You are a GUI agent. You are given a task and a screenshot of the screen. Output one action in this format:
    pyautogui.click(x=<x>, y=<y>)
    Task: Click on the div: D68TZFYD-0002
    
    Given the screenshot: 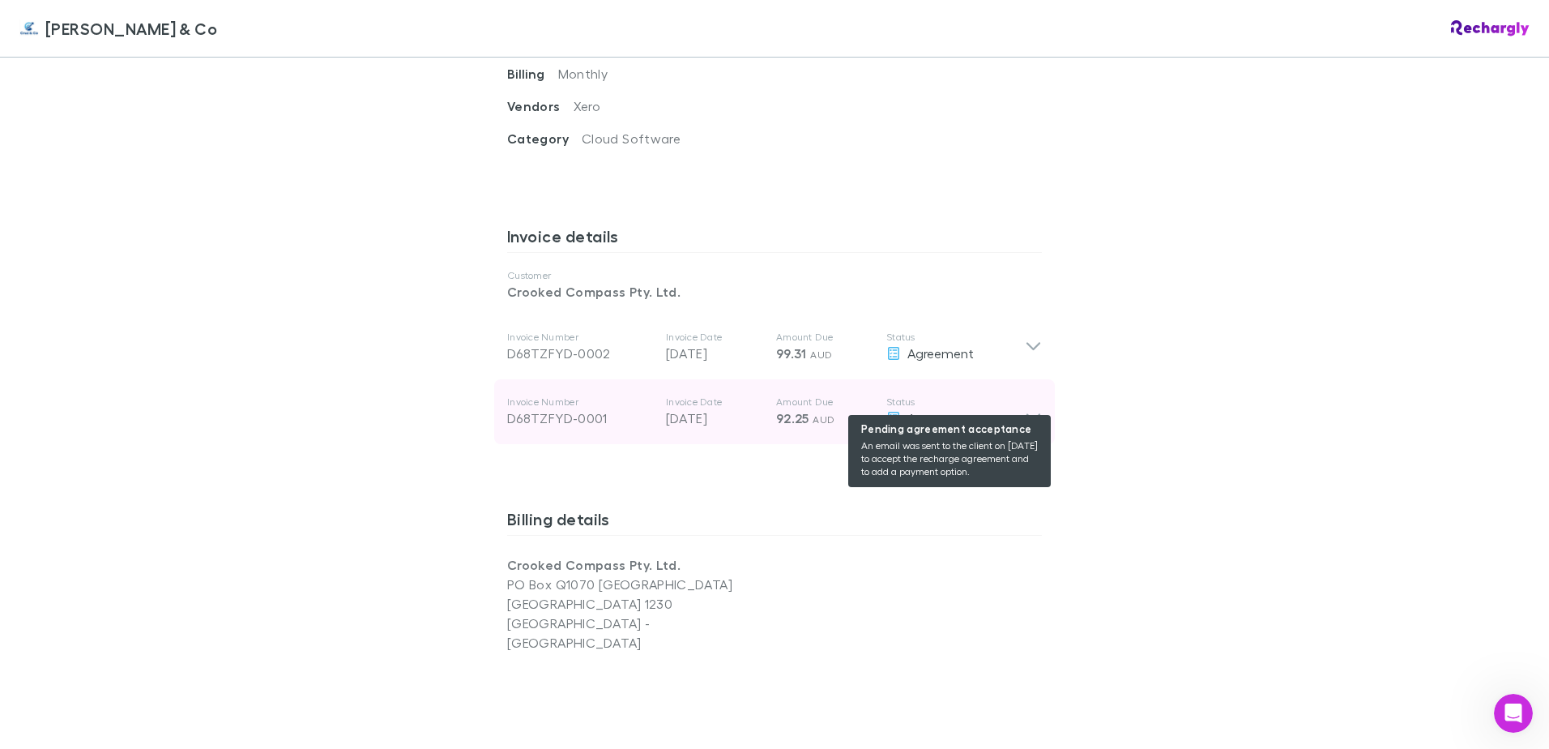 What is the action you would take?
    pyautogui.click(x=580, y=353)
    